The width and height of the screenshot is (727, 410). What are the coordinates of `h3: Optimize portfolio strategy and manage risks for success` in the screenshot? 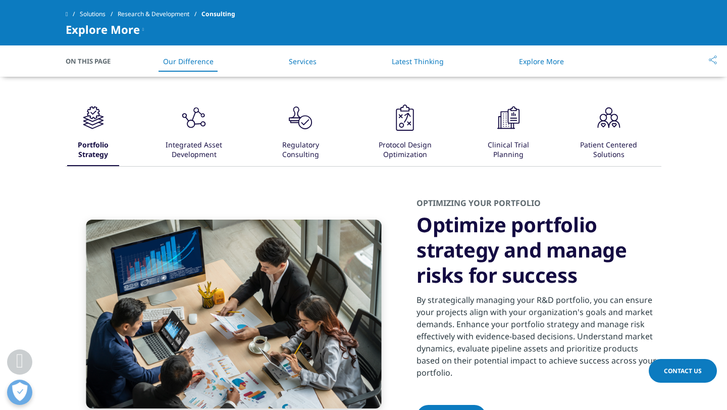 It's located at (539, 250).